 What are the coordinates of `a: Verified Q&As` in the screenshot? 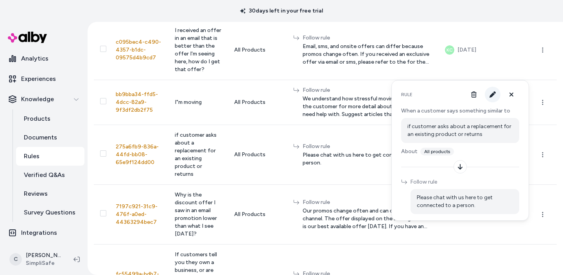 It's located at (50, 175).